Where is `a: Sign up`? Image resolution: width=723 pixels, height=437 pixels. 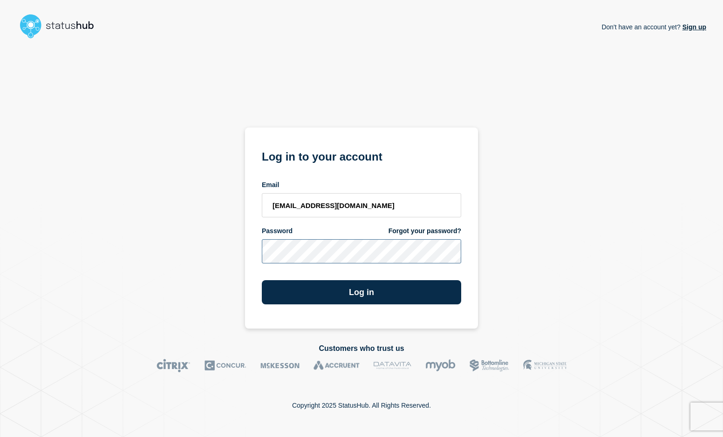 a: Sign up is located at coordinates (693, 27).